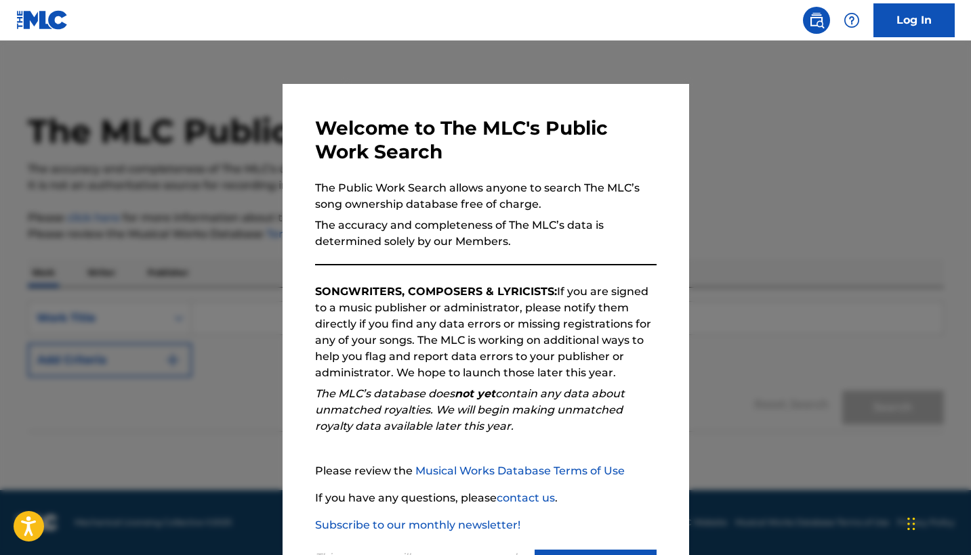 The height and width of the screenshot is (555, 971). Describe the element at coordinates (475, 394) in the screenshot. I see `strong: not yet` at that location.